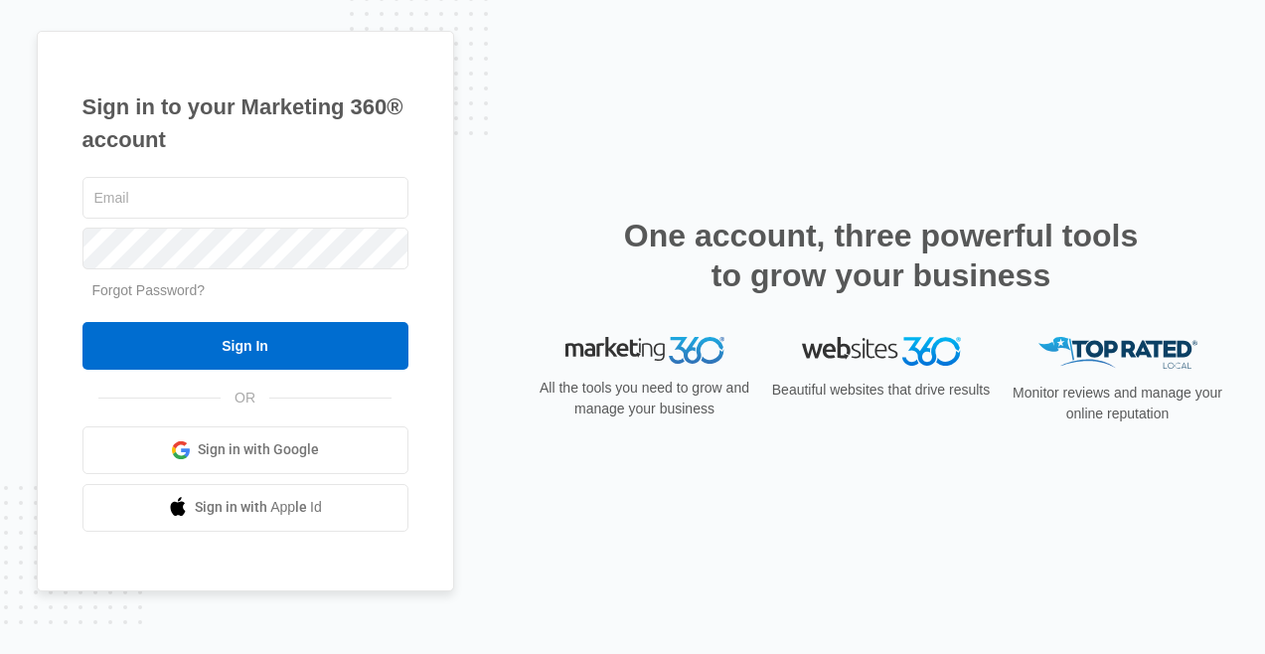 The width and height of the screenshot is (1265, 654). What do you see at coordinates (245, 450) in the screenshot?
I see `a: Sign in with Google` at bounding box center [245, 450].